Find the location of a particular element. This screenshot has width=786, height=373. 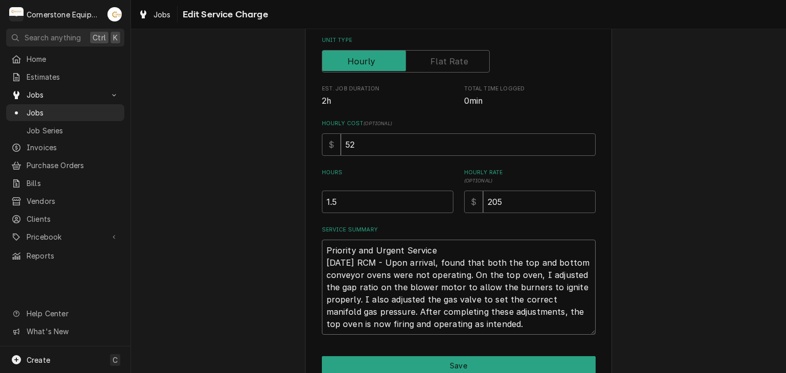

span: Pricebook is located at coordinates (65, 237).